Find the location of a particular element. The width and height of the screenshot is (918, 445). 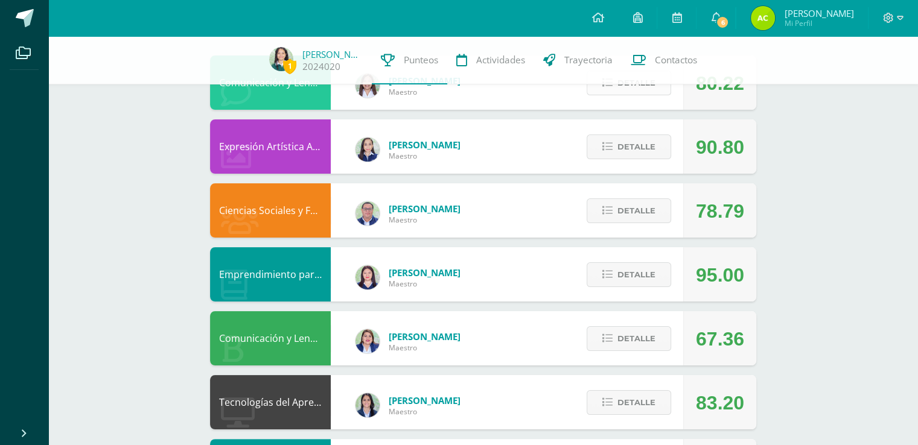

div: Emprendimiento para la Productividad is located at coordinates (270, 275).